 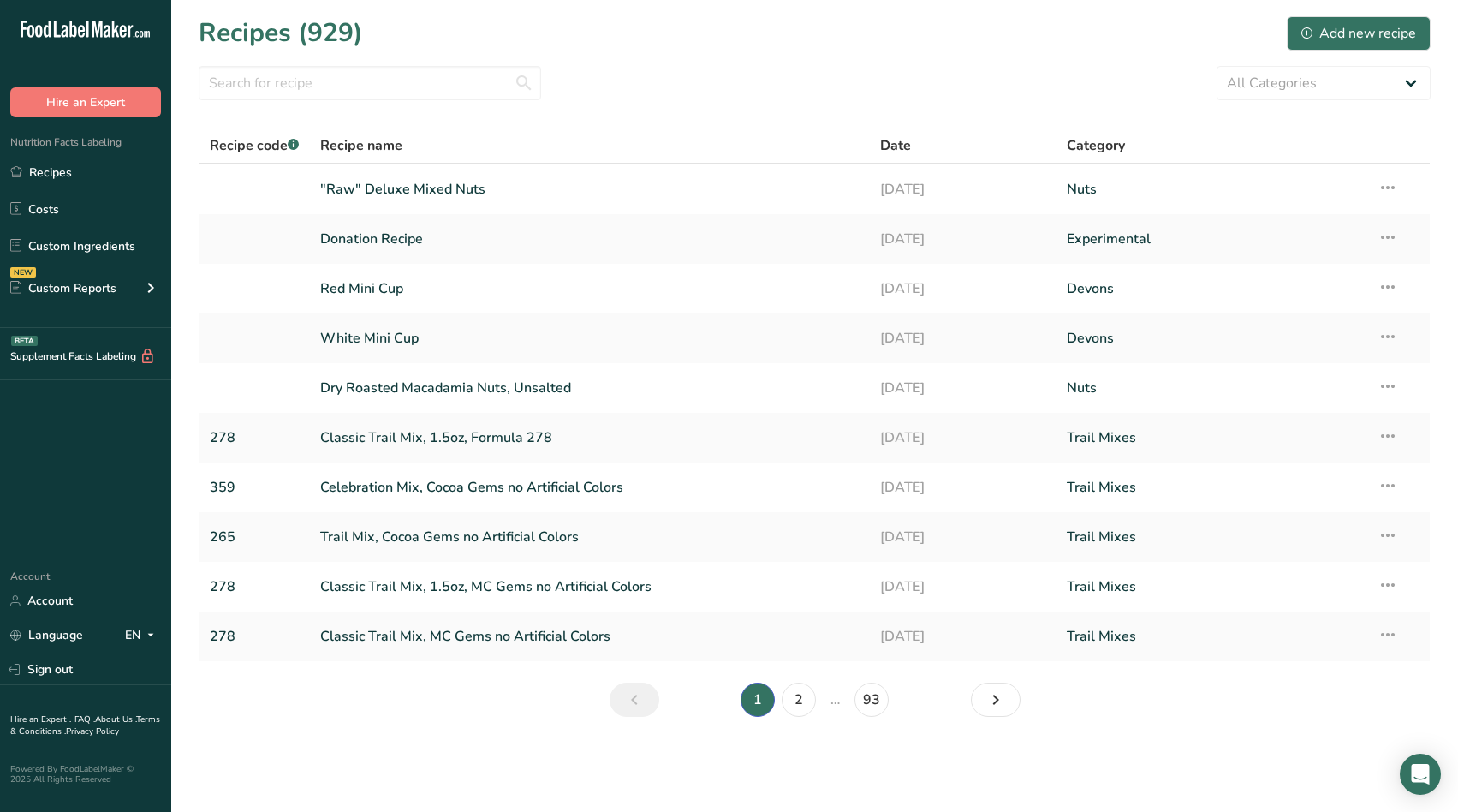 What do you see at coordinates (589, 437) in the screenshot?
I see `a: Classic Trail Mix, 1.5oz, Formula 278` at bounding box center [589, 437].